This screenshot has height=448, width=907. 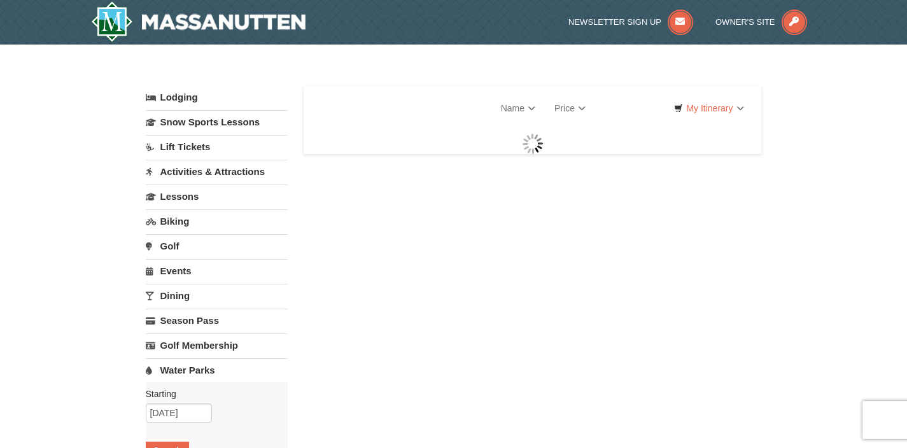 What do you see at coordinates (216, 246) in the screenshot?
I see `a: Golf` at bounding box center [216, 246].